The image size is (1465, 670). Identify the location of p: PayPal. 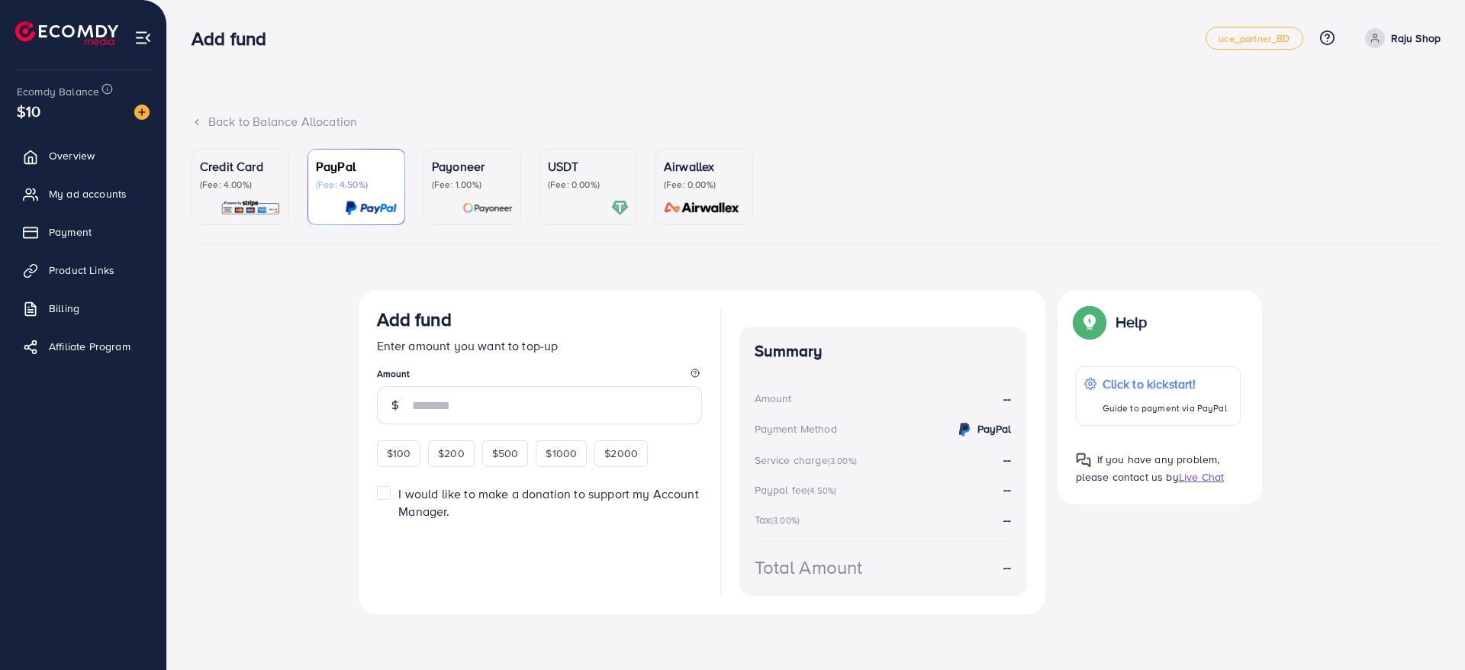
(356, 166).